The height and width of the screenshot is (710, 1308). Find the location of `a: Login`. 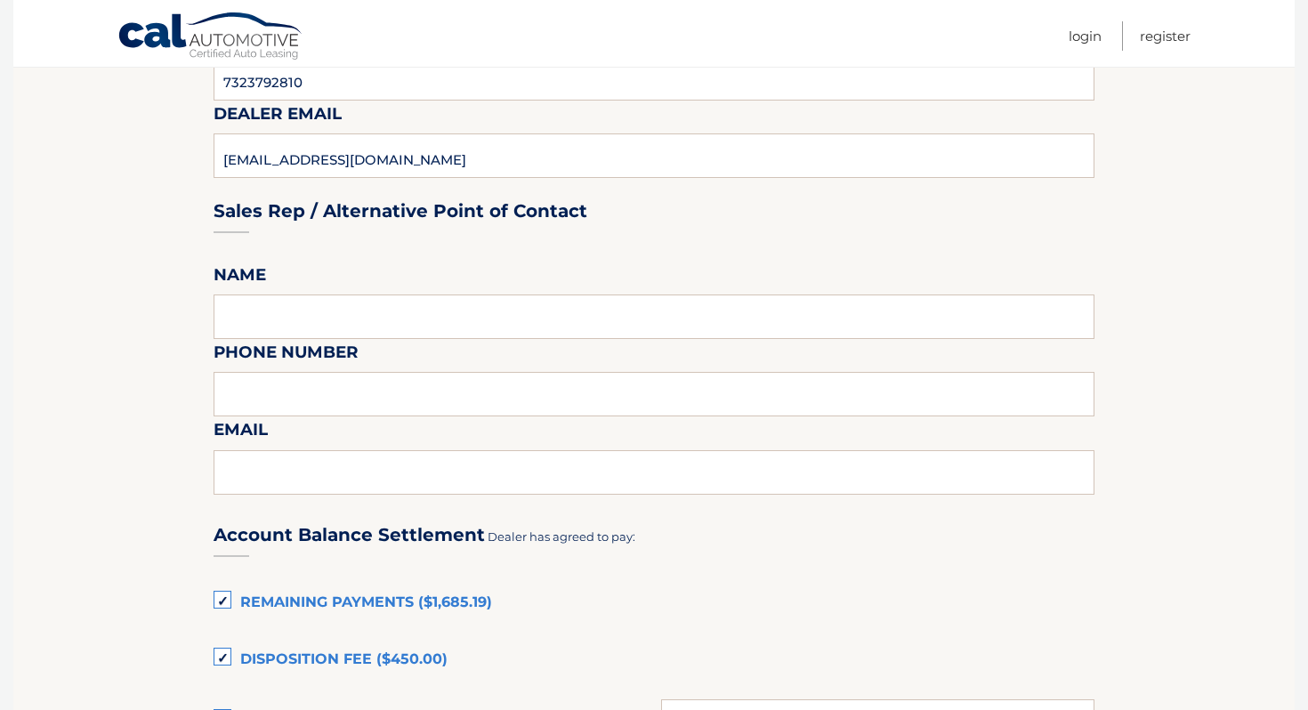

a: Login is located at coordinates (1084, 36).